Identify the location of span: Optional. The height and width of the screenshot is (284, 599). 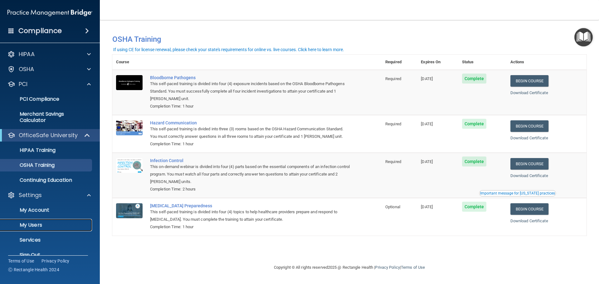
(393, 207).